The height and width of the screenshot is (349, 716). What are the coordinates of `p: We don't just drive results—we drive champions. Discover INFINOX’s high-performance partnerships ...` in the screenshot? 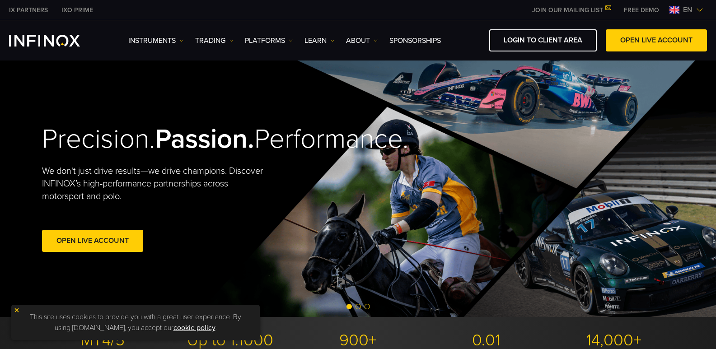 It's located at (156, 184).